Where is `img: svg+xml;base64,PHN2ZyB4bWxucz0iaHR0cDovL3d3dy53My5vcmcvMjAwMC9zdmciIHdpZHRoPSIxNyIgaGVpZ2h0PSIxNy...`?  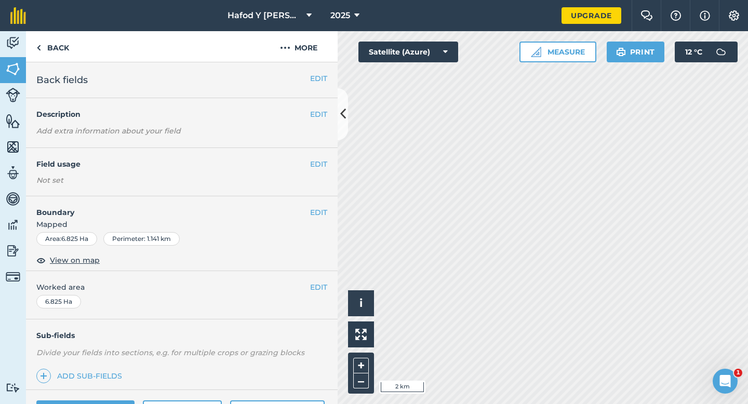 img: svg+xml;base64,PHN2ZyB4bWxucz0iaHR0cDovL3d3dy53My5vcmcvMjAwMC9zdmciIHdpZHRoPSIxNyIgaGVpZ2h0PSIxNy... is located at coordinates (705, 16).